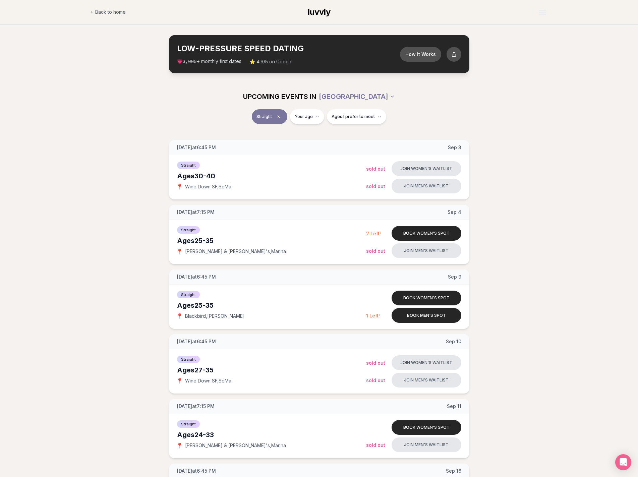  I want to click on span: 💗 + monthly first dates, so click(209, 61).